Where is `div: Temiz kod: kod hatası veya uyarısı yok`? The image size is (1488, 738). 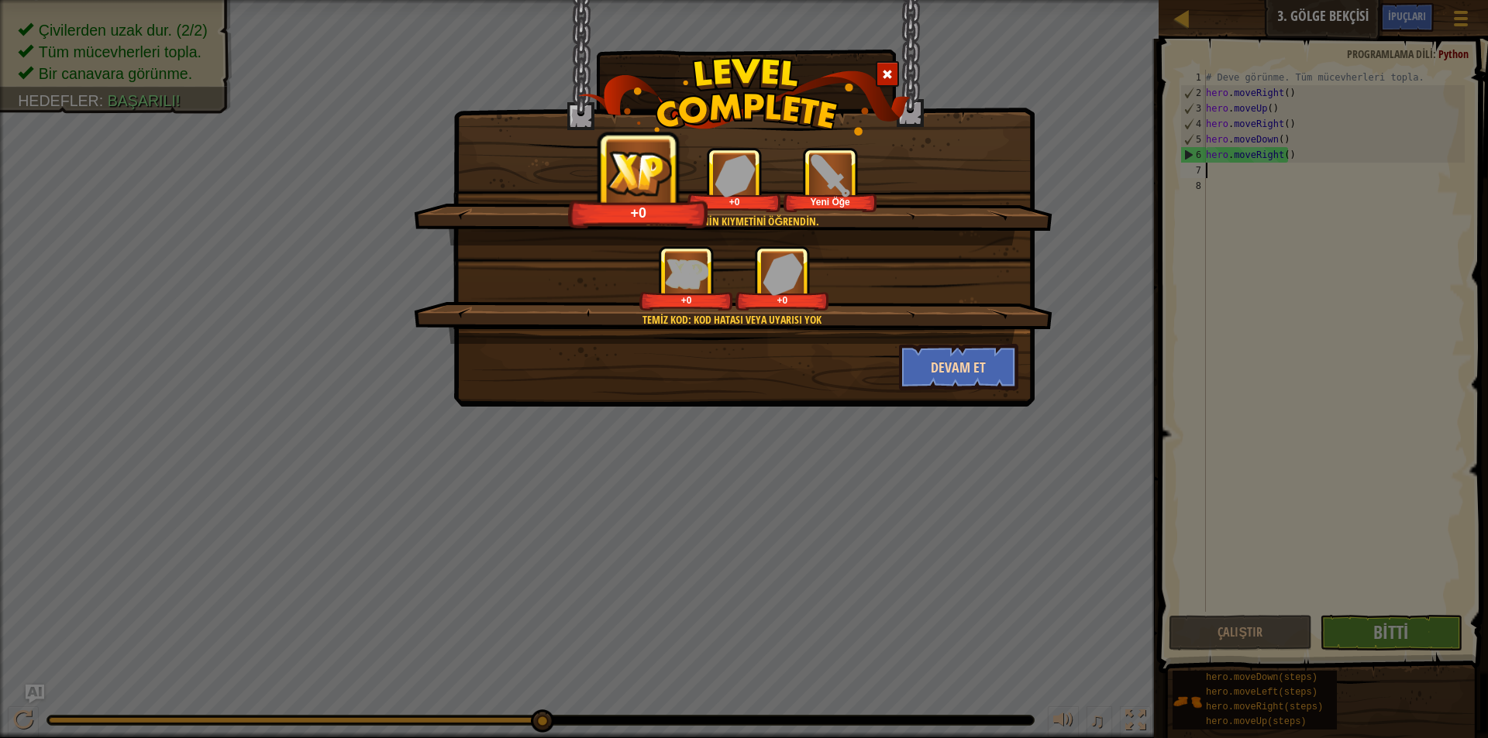
div: Temiz kod: kod hatası veya uyarısı yok is located at coordinates (731, 320).